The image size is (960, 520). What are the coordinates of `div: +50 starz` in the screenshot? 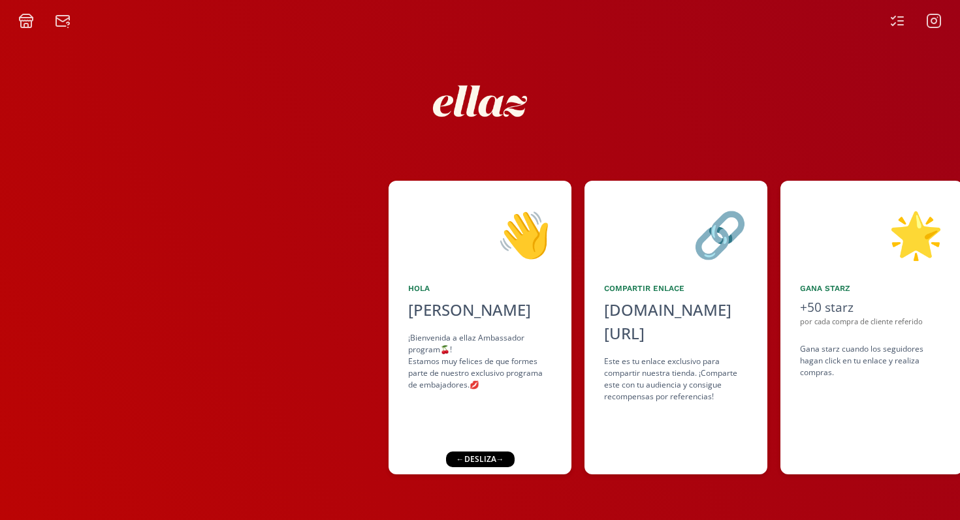 It's located at (872, 308).